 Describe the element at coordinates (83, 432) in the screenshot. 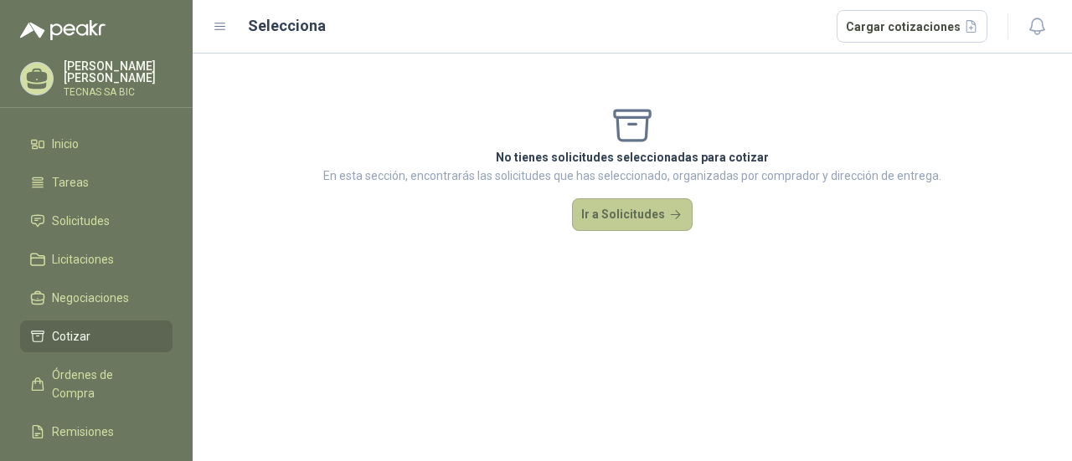

I see `span: Remisiones` at that location.